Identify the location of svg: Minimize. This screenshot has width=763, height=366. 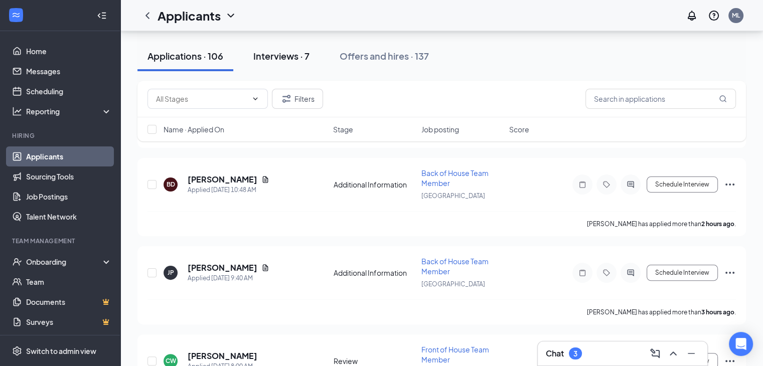
(691, 354).